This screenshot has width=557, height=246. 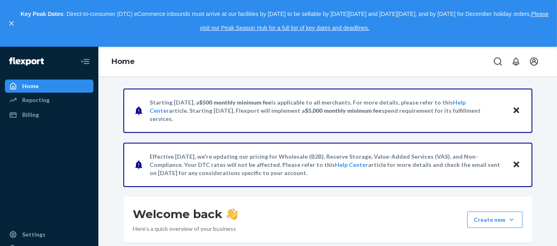 I want to click on a: Help Center, so click(x=352, y=164).